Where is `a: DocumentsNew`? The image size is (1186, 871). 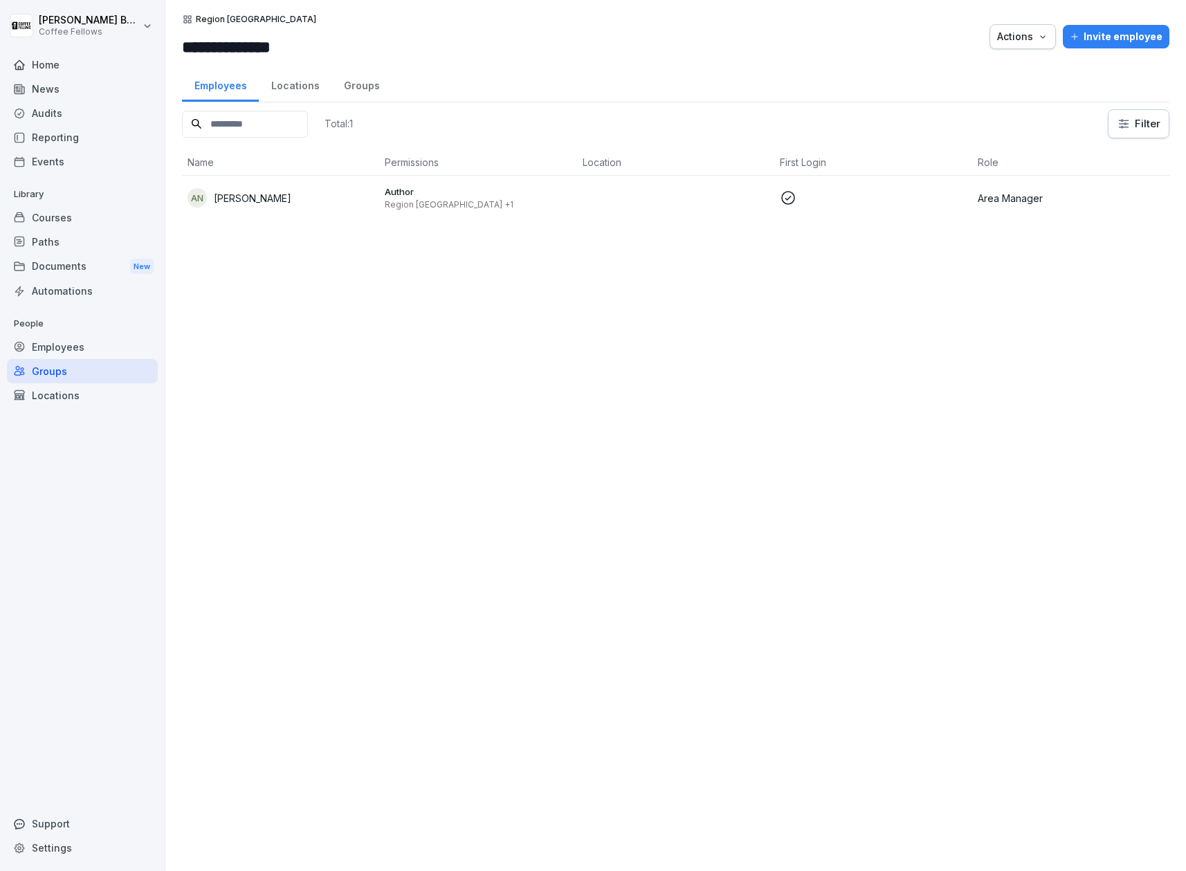
a: DocumentsNew is located at coordinates (82, 266).